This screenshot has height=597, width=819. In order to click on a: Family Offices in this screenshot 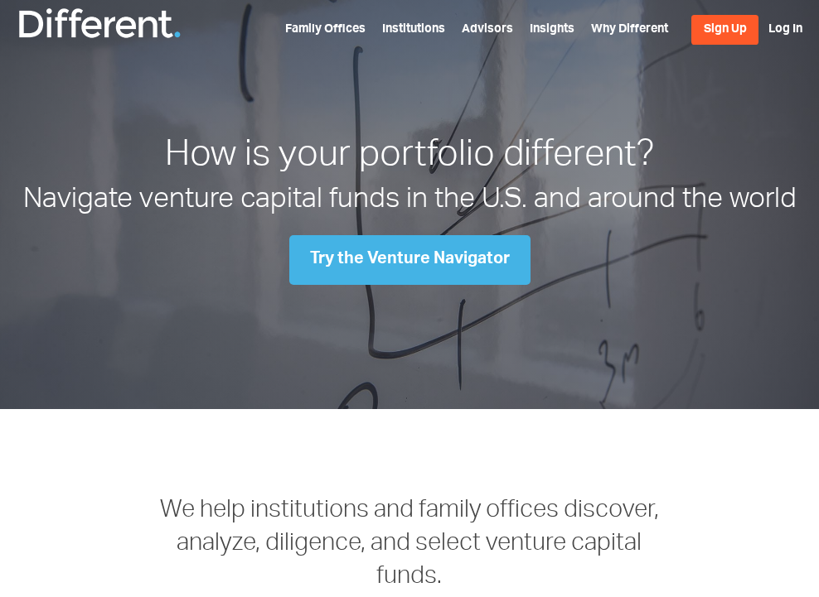, I will do `click(325, 30)`.